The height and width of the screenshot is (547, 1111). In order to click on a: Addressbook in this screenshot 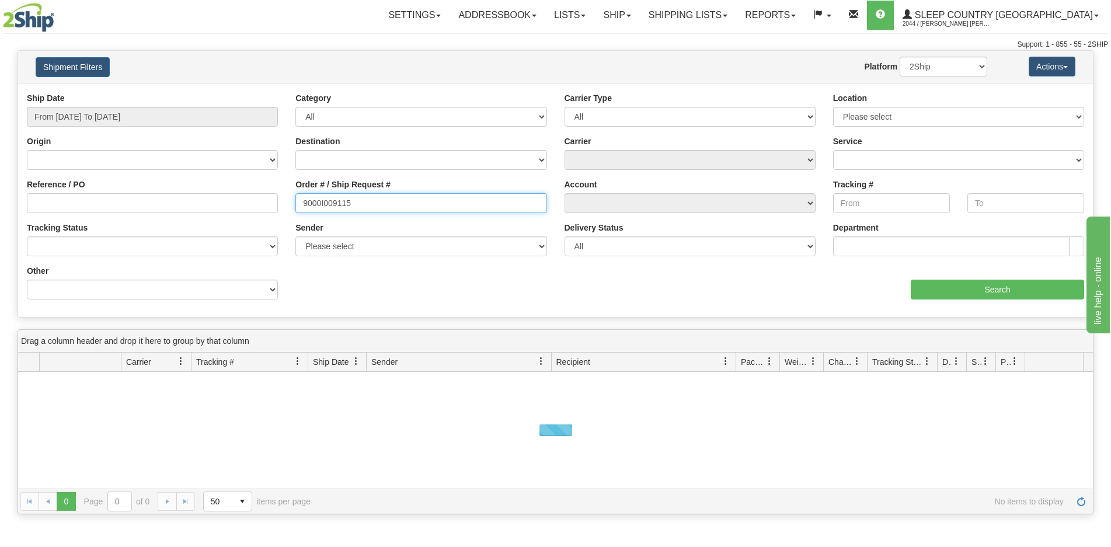, I will do `click(497, 15)`.